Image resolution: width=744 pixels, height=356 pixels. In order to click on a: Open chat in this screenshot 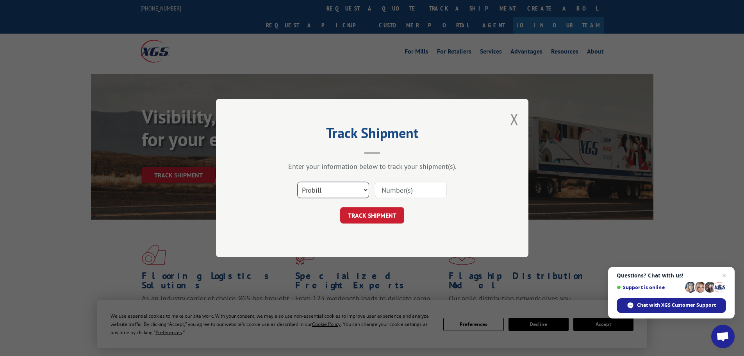, I will do `click(723, 336)`.